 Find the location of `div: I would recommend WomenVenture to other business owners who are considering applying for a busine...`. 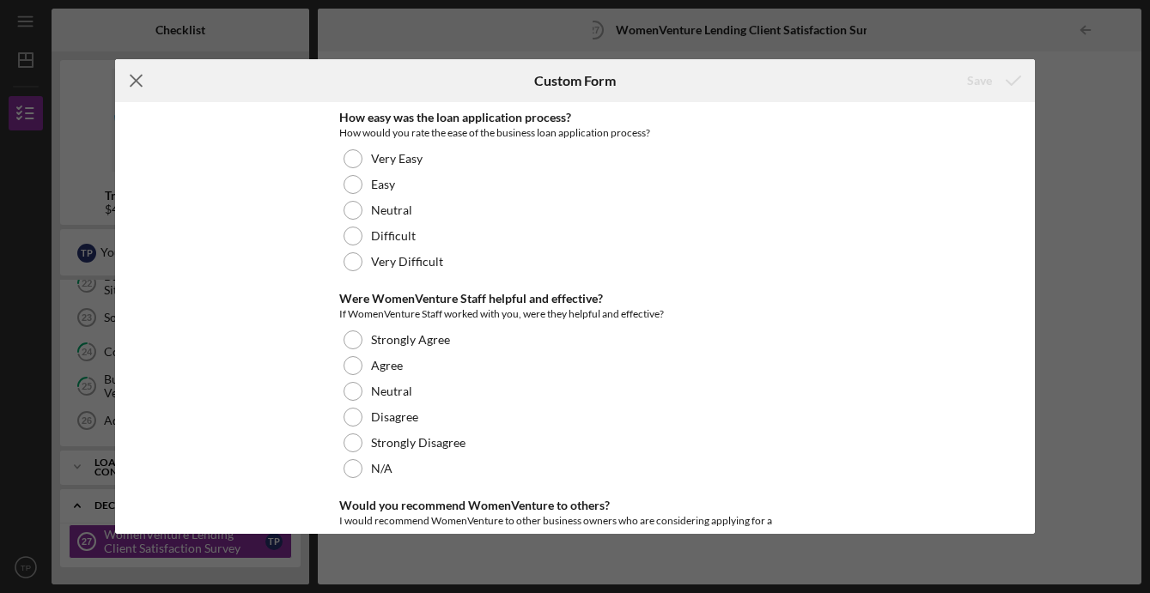

div: I would recommend WomenVenture to other business owners who are considering applying for a busine... is located at coordinates (575, 530).